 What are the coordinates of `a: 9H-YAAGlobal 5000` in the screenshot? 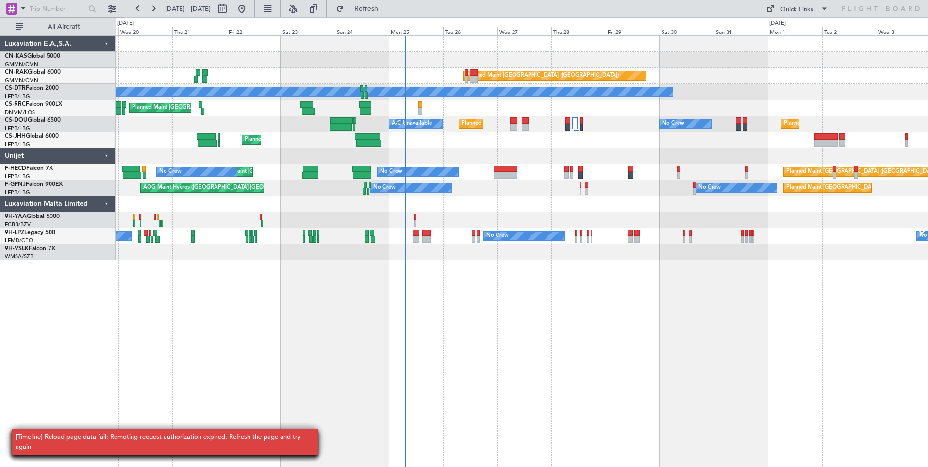 It's located at (32, 216).